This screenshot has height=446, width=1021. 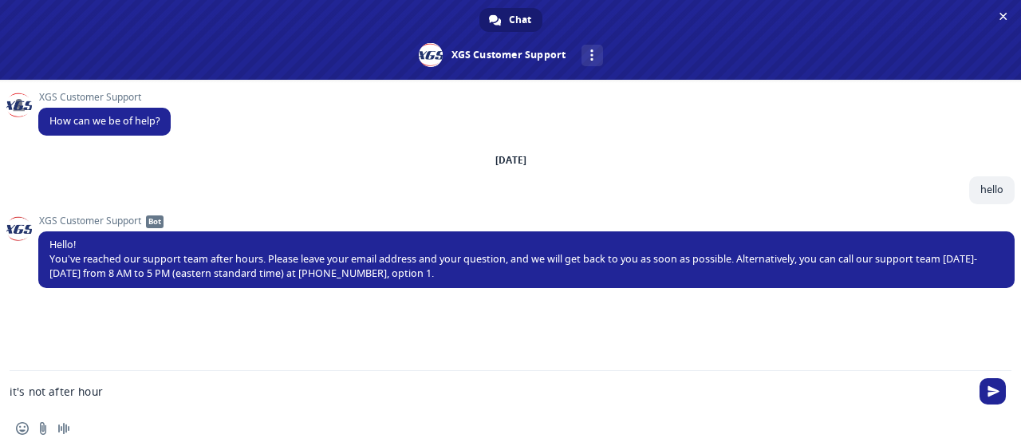 I want to click on span: Hello! You've reached our support team after hours. Please leave your email address and your ques..., so click(x=513, y=259).